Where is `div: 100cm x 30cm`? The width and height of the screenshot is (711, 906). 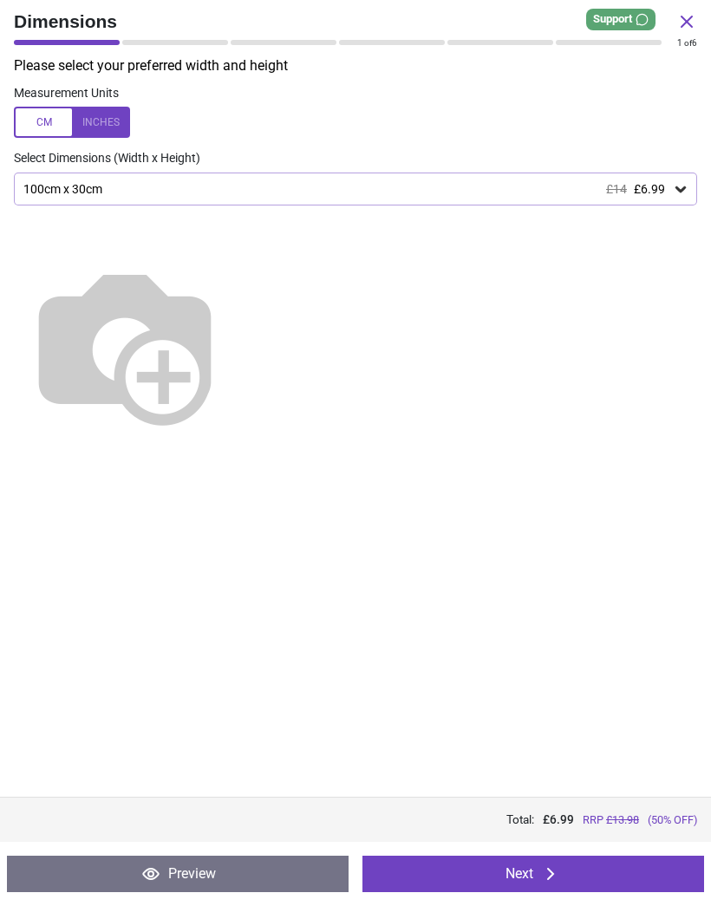
div: 100cm x 30cm is located at coordinates (347, 189).